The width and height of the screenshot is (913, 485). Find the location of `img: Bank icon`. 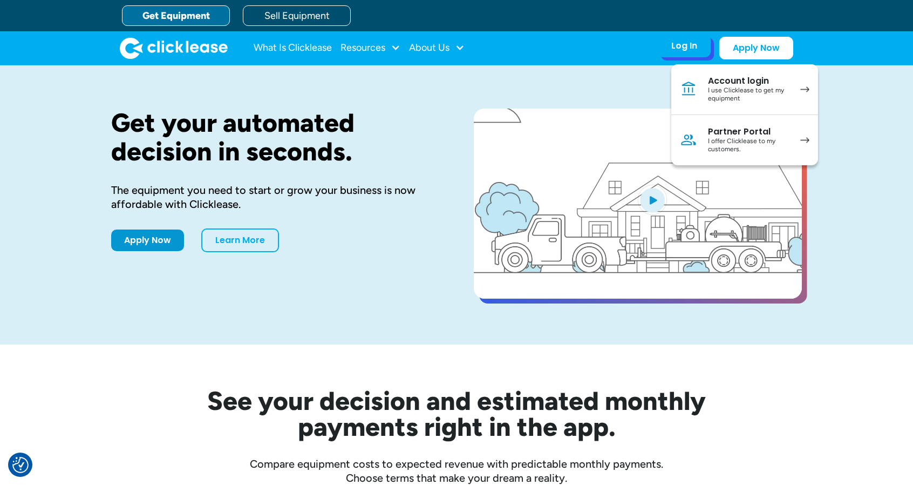

img: Bank icon is located at coordinates (689, 89).